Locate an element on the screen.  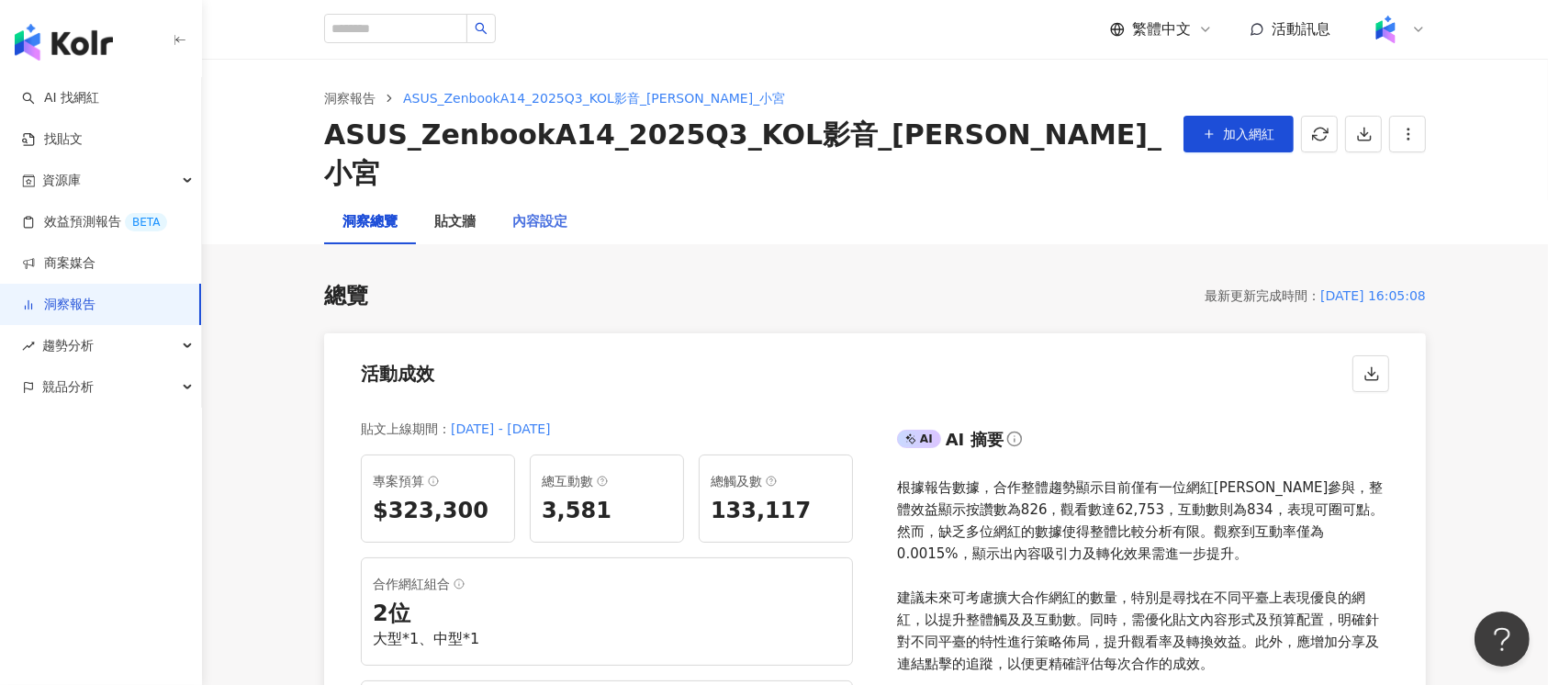
img: Kolr%20app%20icon%20%281%29.png is located at coordinates (1386, 29).